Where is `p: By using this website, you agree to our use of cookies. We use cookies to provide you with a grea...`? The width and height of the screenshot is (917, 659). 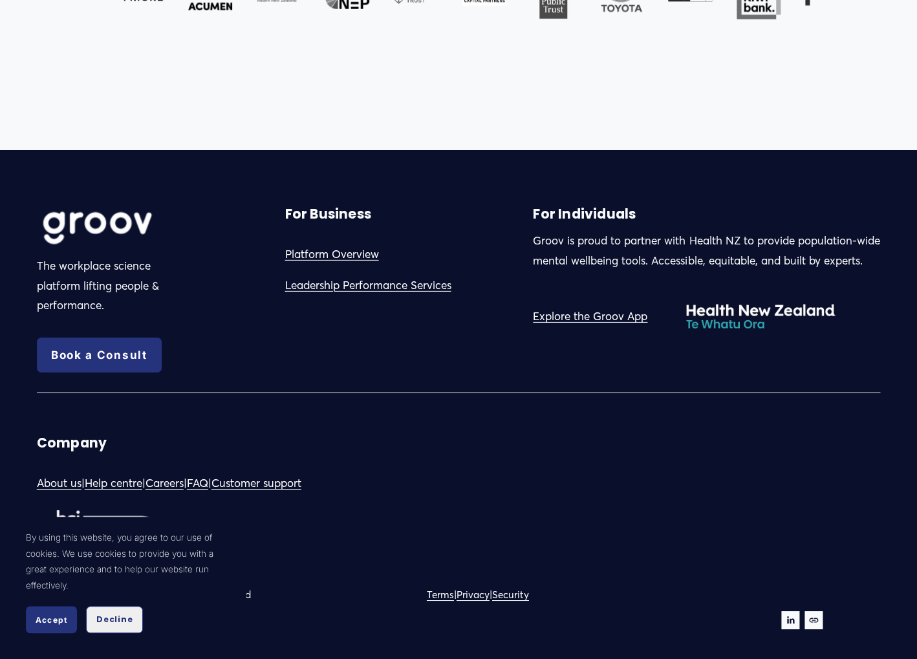
p: By using this website, you agree to our use of cookies. We use cookies to provide you with a grea... is located at coordinates (129, 561).